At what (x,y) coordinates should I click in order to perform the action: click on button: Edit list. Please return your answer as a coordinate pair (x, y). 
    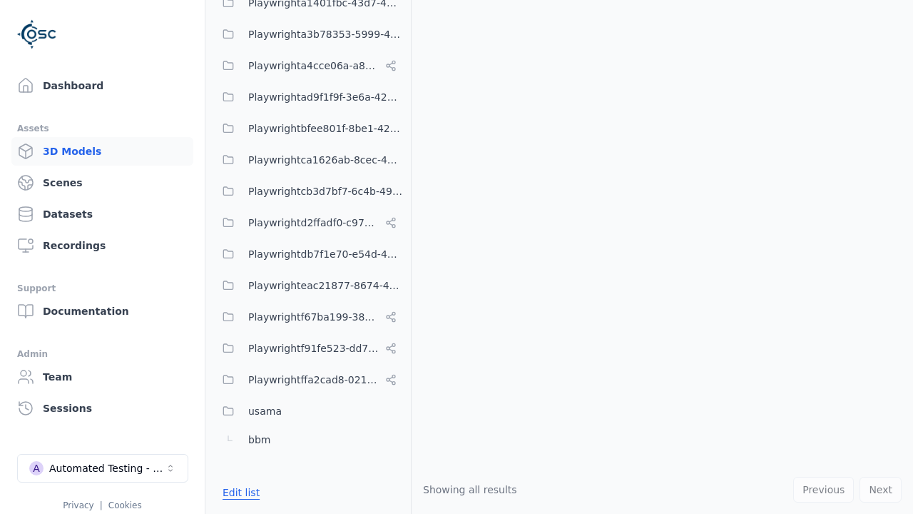
    Looking at the image, I should click on (241, 492).